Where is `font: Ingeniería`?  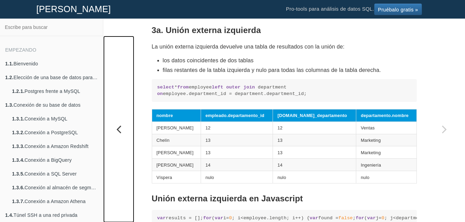
font: Ingeniería is located at coordinates (371, 165).